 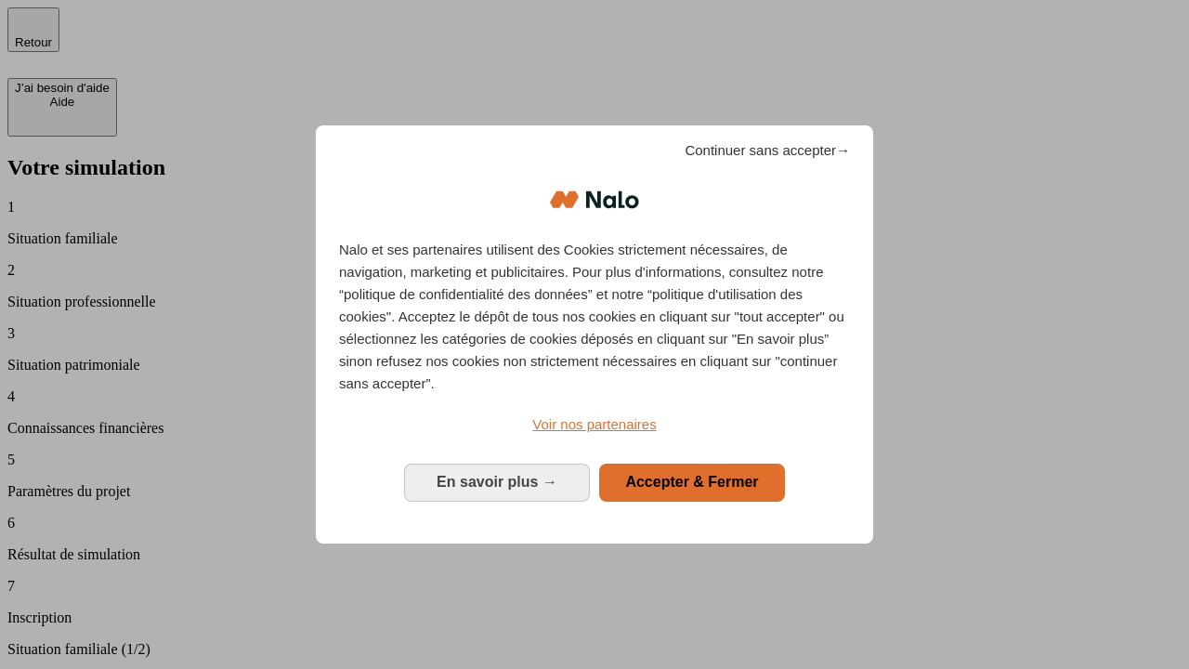 What do you see at coordinates (595, 200) in the screenshot?
I see `img: Logo` at bounding box center [595, 200].